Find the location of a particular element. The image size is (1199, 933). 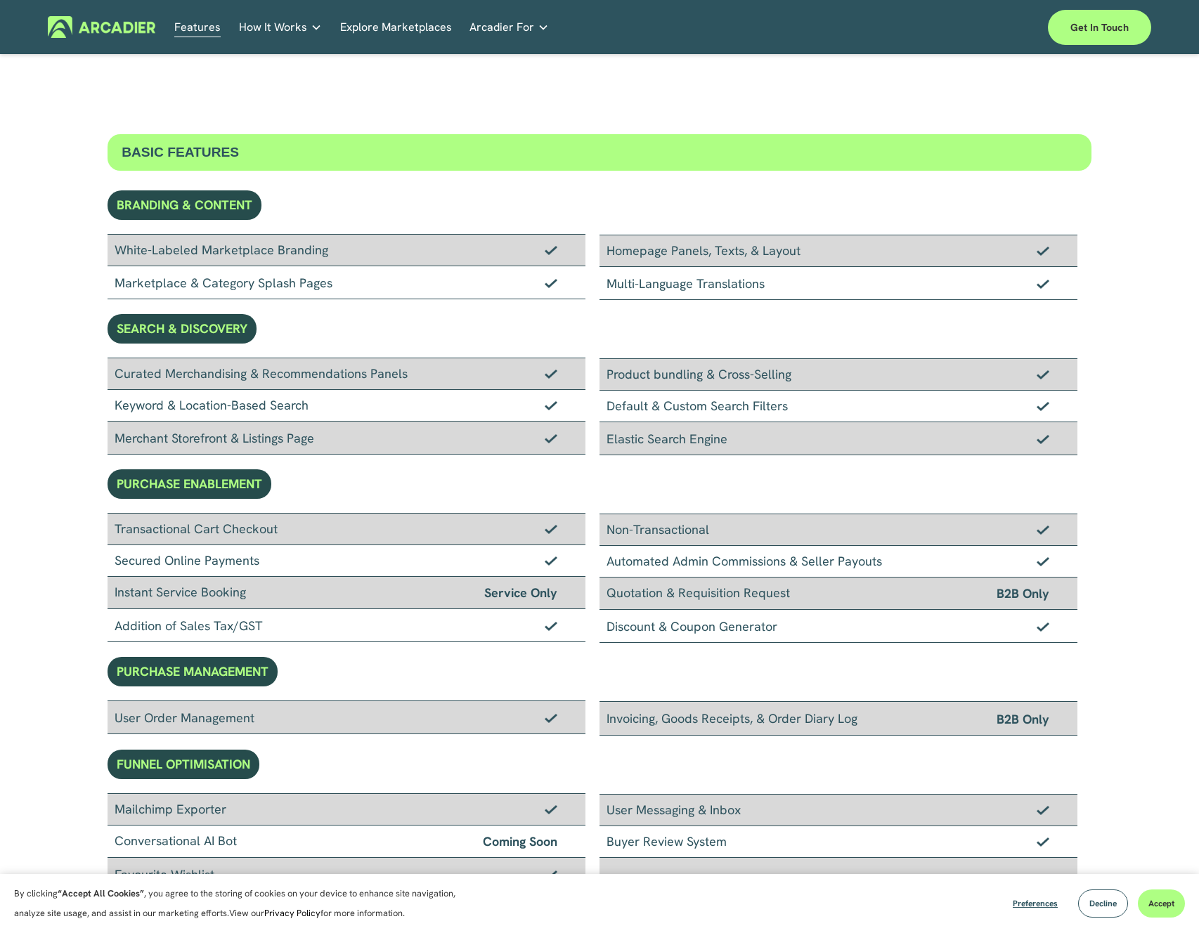

div: Mailchimp Exporter is located at coordinates (346, 809).